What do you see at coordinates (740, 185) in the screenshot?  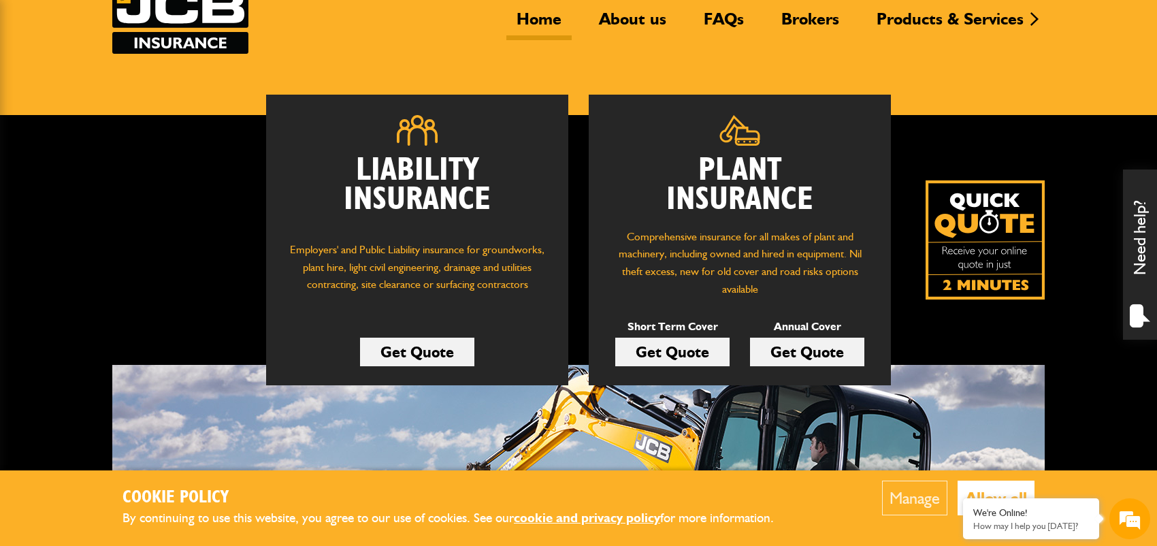 I see `h2: Plant Insurance` at bounding box center [740, 185].